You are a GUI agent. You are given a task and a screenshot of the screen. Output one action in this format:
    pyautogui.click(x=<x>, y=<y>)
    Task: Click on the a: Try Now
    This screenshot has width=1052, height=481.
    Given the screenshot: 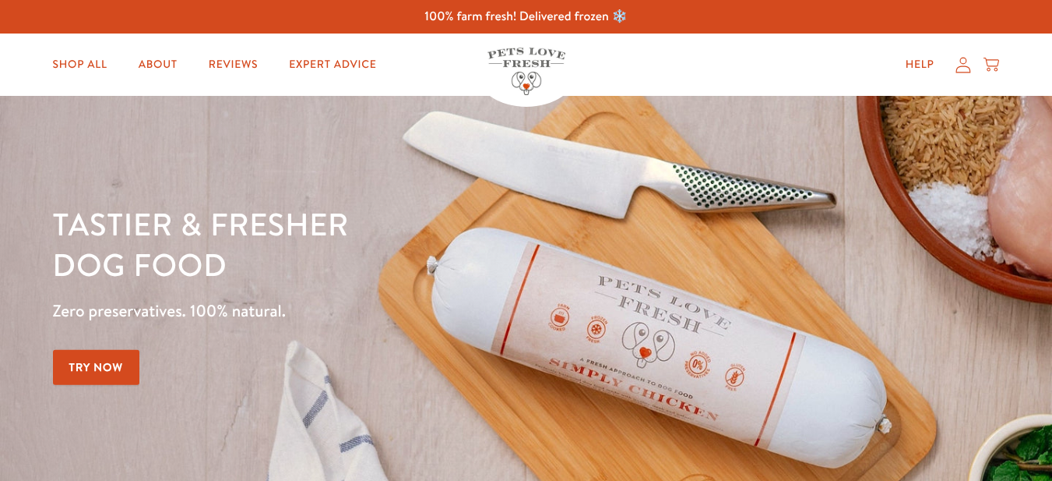 What is the action you would take?
    pyautogui.click(x=97, y=367)
    